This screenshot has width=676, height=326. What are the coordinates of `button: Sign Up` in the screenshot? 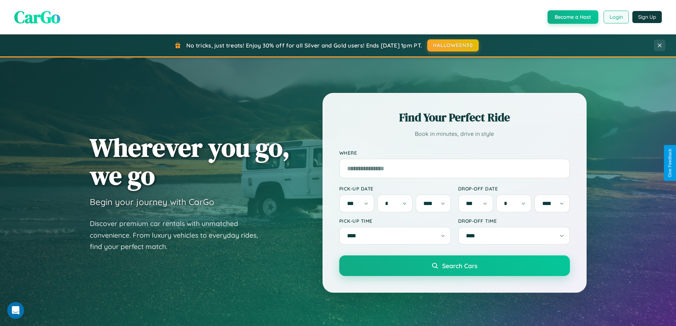 It's located at (647, 17).